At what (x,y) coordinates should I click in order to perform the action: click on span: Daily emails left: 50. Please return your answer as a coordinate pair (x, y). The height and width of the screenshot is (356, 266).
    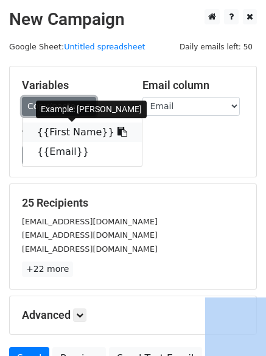
    Looking at the image, I should click on (216, 47).